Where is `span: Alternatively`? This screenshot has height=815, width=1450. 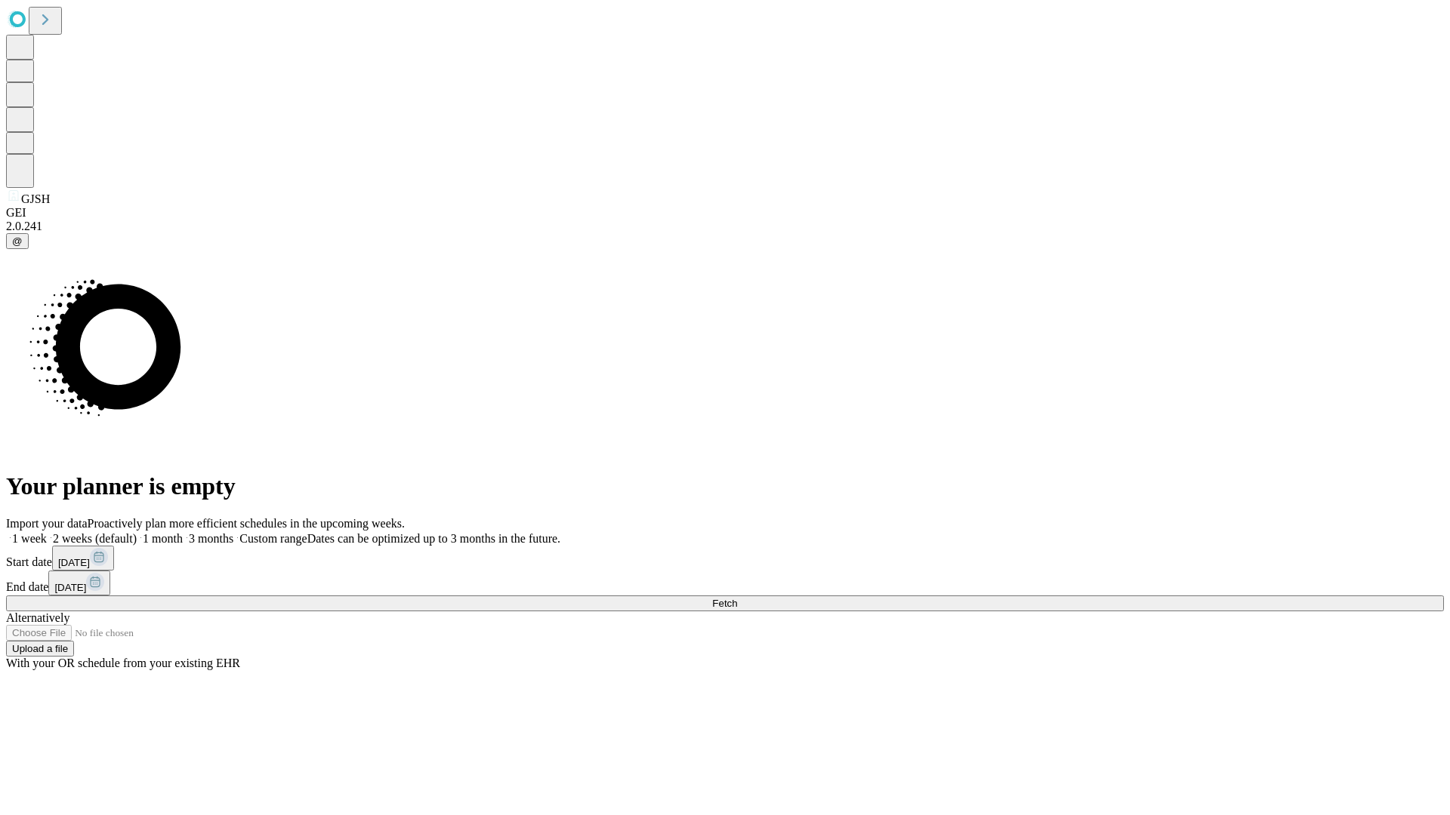
span: Alternatively is located at coordinates (38, 618).